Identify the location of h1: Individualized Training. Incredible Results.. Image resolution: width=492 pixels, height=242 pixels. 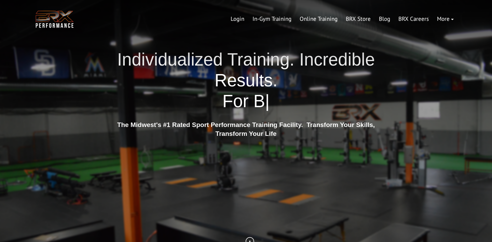
(246, 81).